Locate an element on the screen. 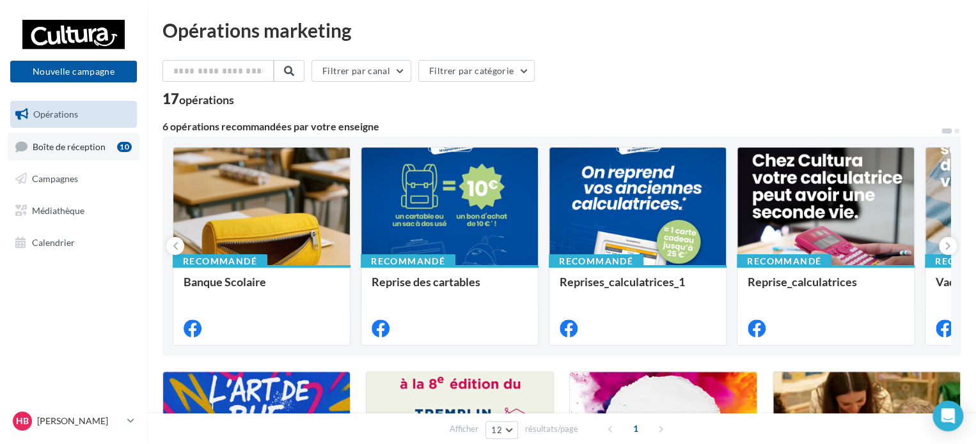  button: Filtrer par catégorie is located at coordinates (476, 71).